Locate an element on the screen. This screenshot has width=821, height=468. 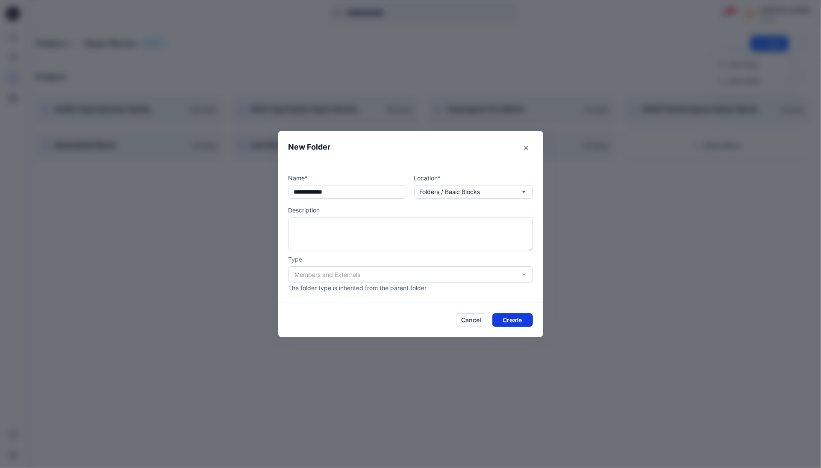
p: The folder type is inherited from the parent folder is located at coordinates (411, 288).